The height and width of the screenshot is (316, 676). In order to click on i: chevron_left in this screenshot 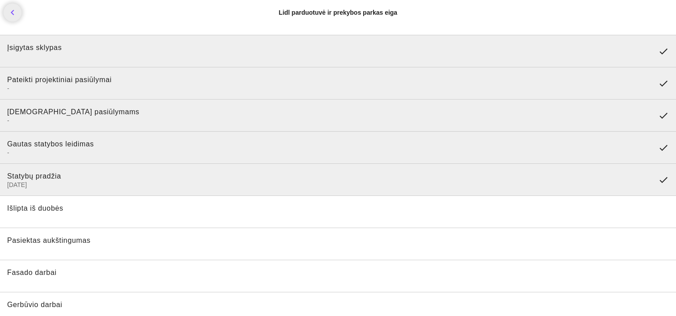, I will do `click(13, 13)`.